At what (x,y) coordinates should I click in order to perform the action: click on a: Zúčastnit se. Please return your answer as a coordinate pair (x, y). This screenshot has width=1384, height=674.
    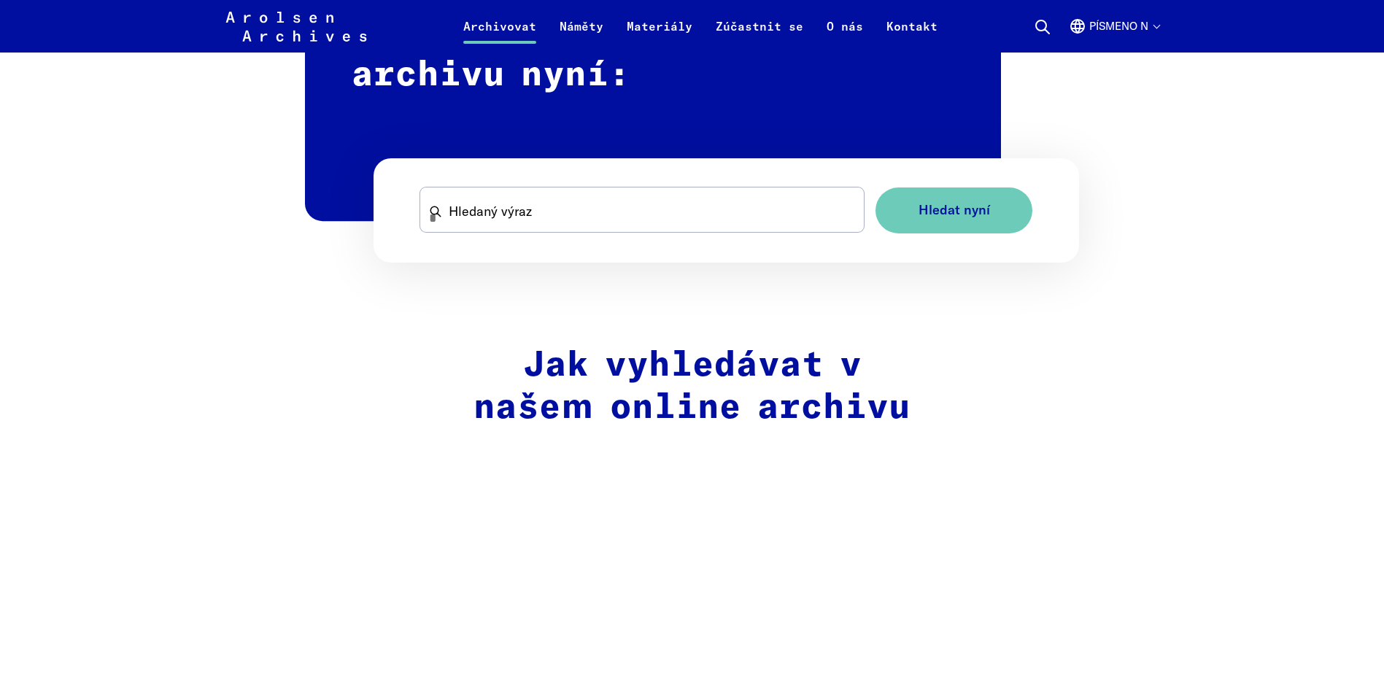
    Looking at the image, I should click on (759, 35).